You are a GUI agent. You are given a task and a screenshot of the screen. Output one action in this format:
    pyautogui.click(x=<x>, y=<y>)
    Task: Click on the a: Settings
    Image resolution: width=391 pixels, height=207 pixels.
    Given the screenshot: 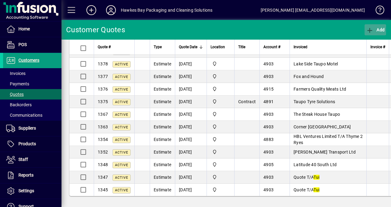 What is the action you would take?
    pyautogui.click(x=32, y=191)
    